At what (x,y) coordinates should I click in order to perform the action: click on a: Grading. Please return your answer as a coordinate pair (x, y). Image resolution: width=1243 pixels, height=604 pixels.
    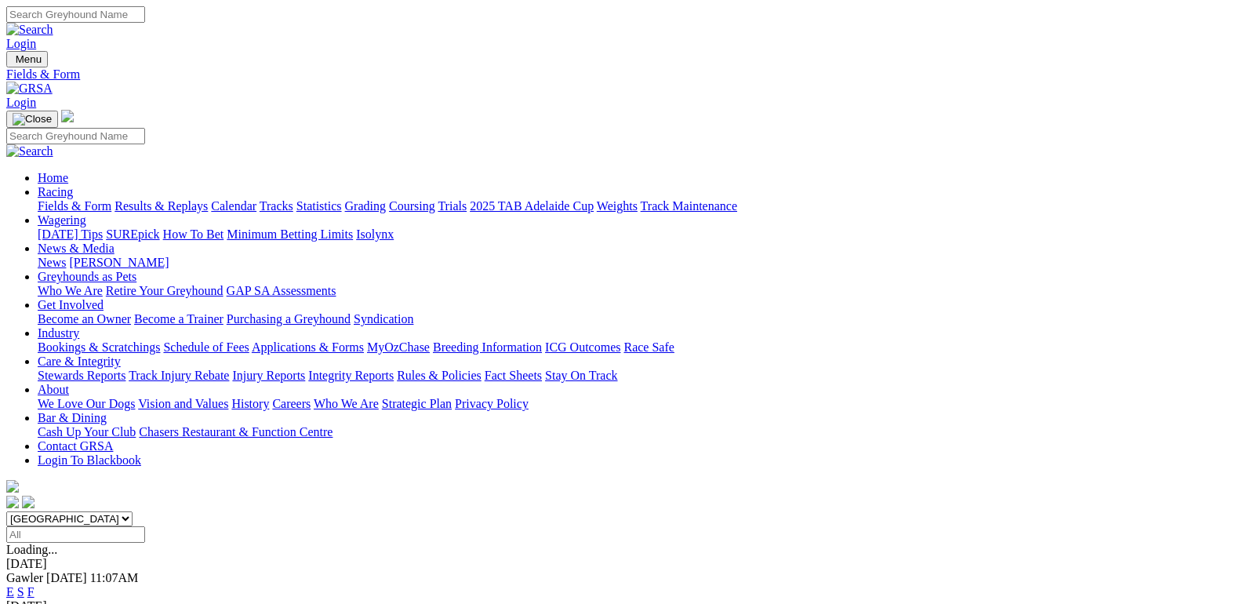
    Looking at the image, I should click on (365, 205).